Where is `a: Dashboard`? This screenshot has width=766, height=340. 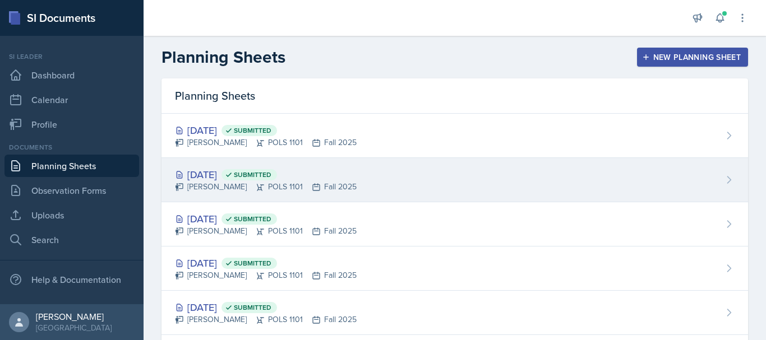
a: Dashboard is located at coordinates (72, 75).